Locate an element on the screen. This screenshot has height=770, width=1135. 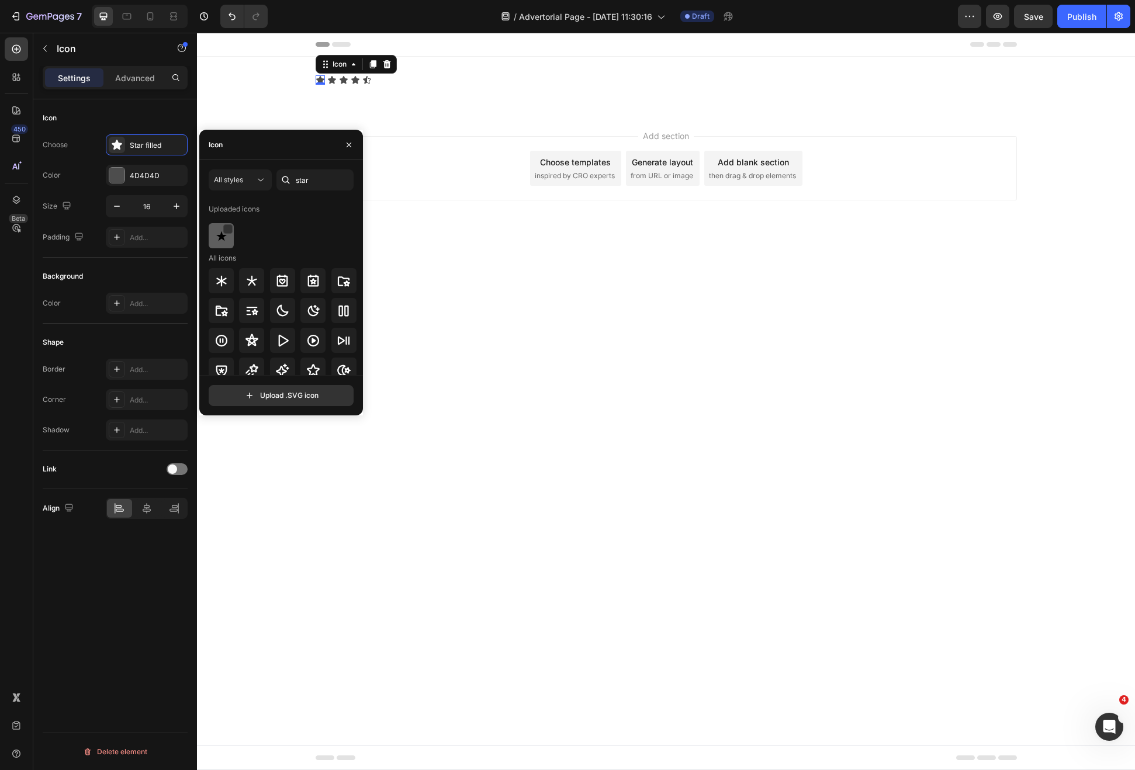
span: 4 is located at coordinates (1124, 700).